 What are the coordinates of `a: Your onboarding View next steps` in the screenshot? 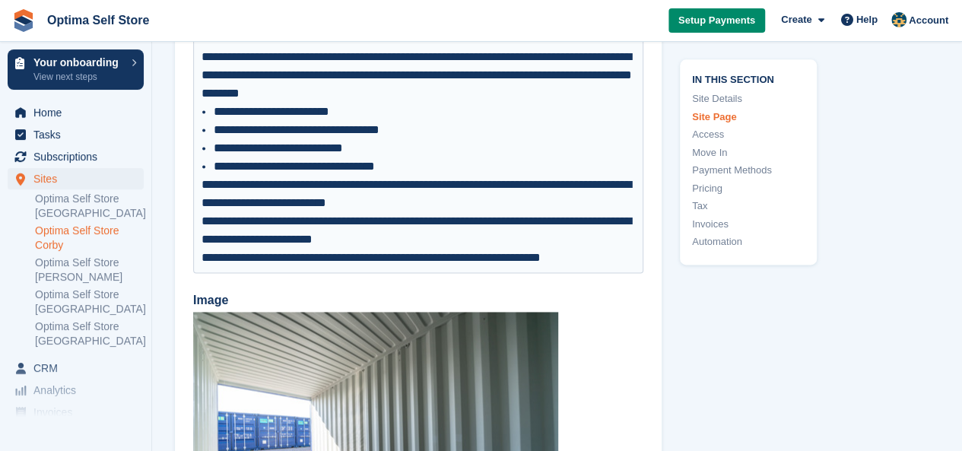 It's located at (75, 69).